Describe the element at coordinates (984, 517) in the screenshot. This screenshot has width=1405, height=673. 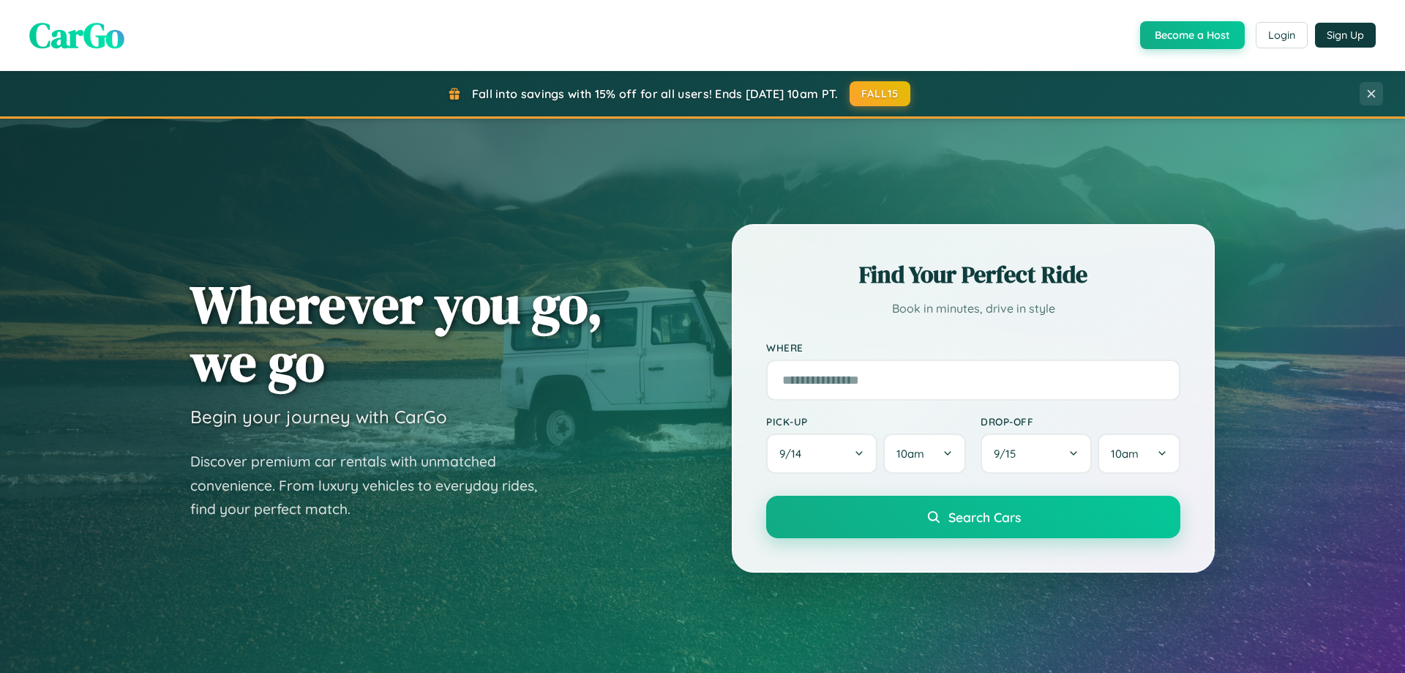
I see `span: Search Cars` at that location.